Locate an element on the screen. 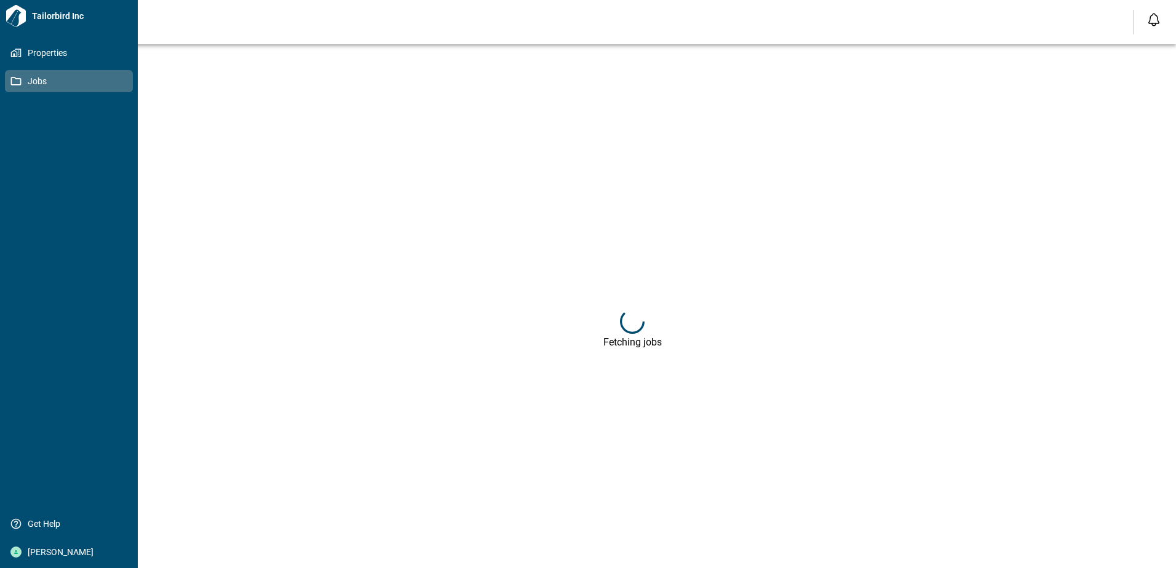  button: Open notification feed is located at coordinates (1154, 20).